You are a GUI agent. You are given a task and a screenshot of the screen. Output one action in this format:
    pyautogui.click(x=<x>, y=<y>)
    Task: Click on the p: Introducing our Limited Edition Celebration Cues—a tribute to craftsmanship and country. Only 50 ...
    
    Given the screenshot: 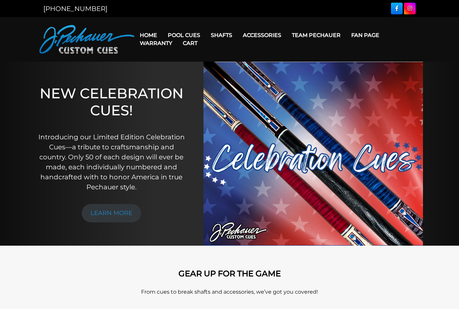 What is the action you would take?
    pyautogui.click(x=111, y=162)
    